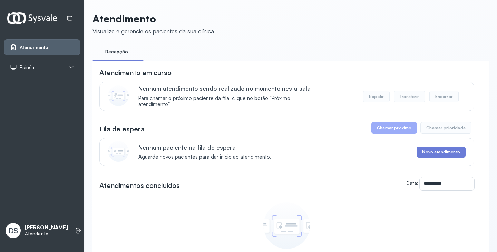  What do you see at coordinates (46, 234) in the screenshot?
I see `p: Atendente` at bounding box center [46, 234].